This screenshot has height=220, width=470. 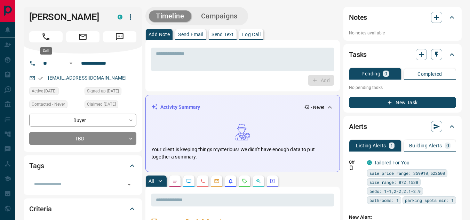 I want to click on svg: Emails, so click(x=217, y=181).